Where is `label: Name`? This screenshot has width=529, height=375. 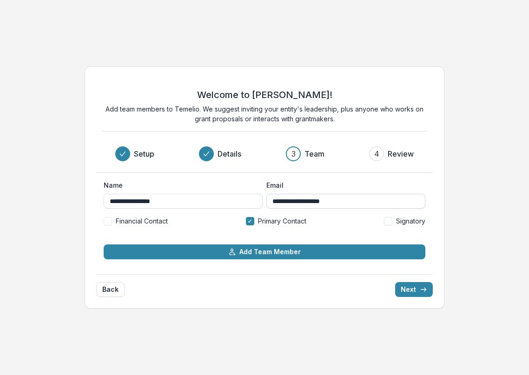 label: Name is located at coordinates (180, 185).